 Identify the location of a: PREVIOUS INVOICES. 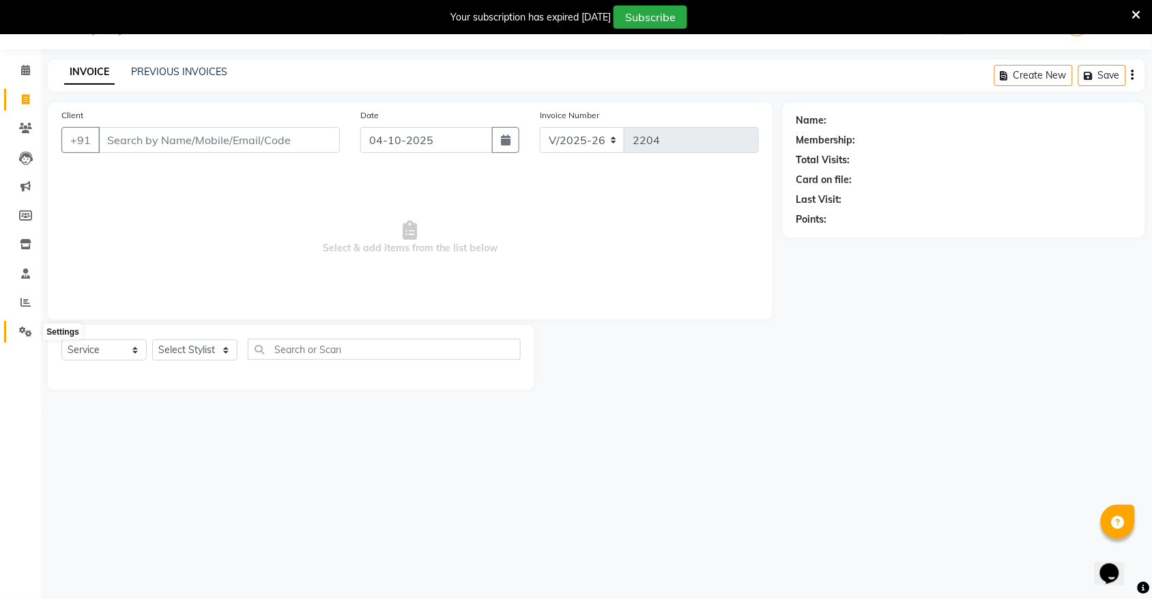
(179, 72).